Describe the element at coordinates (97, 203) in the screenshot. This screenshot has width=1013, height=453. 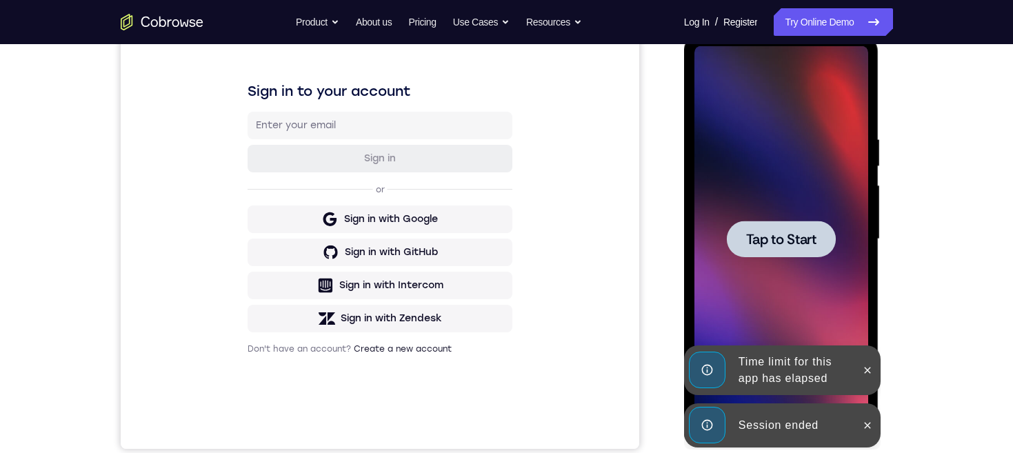
I see `button: Tap to Start` at that location.